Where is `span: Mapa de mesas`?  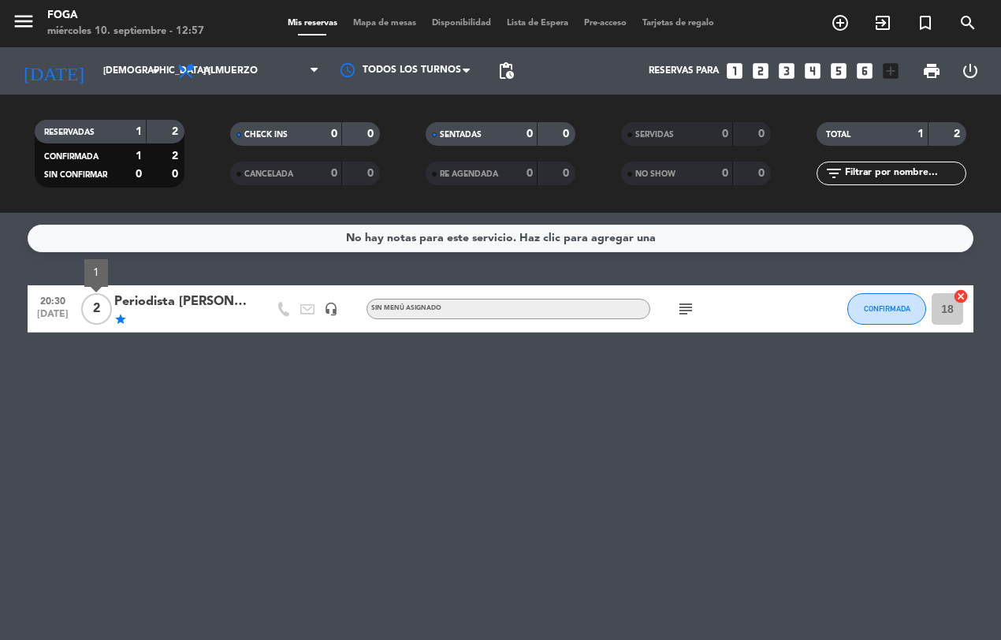 span: Mapa de mesas is located at coordinates (385, 23).